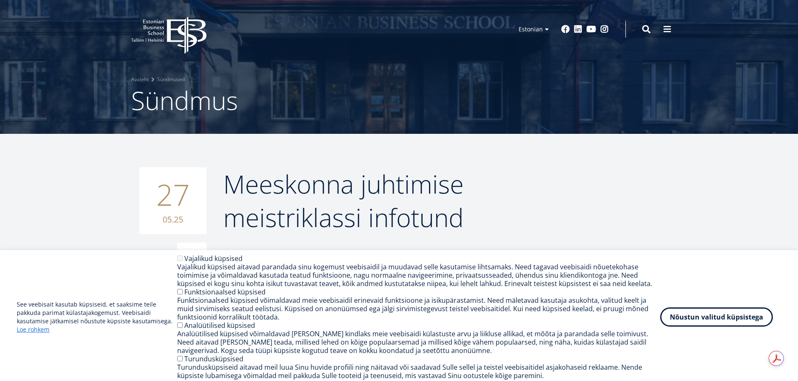  Describe the element at coordinates (343, 201) in the screenshot. I see `span: Meeskonna juhtimise meistriklassi infotund` at that location.